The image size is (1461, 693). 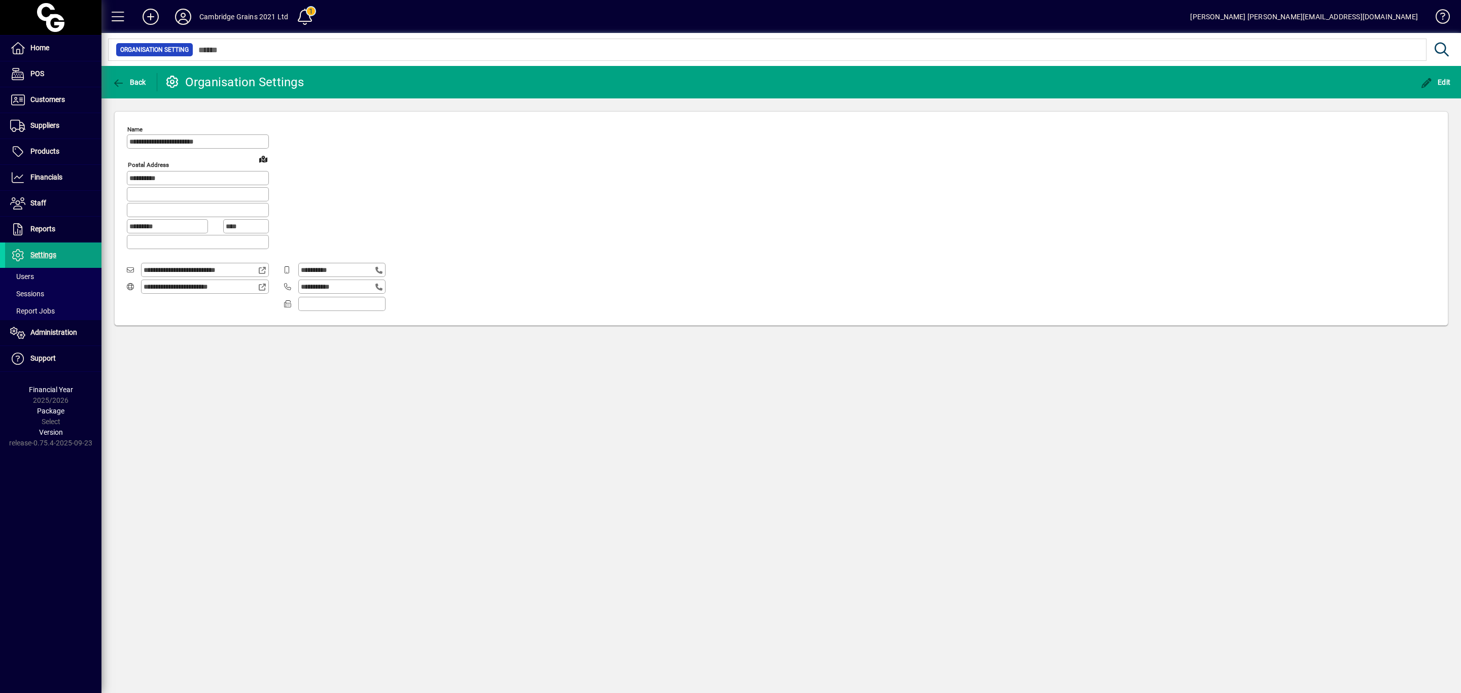 What do you see at coordinates (1438, 18) in the screenshot?
I see `a: Knowledge Base` at bounding box center [1438, 18].